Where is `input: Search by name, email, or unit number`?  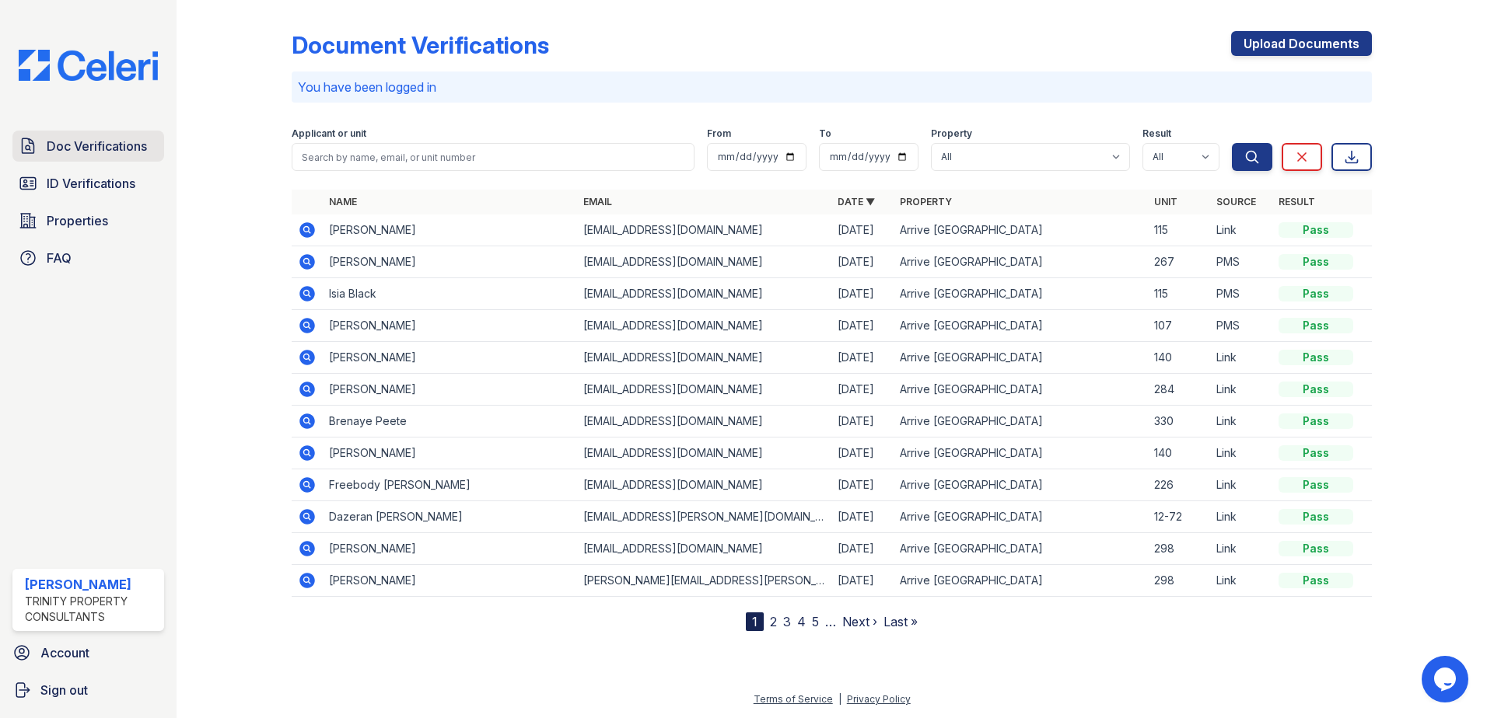 input: Search by name, email, or unit number is located at coordinates (493, 157).